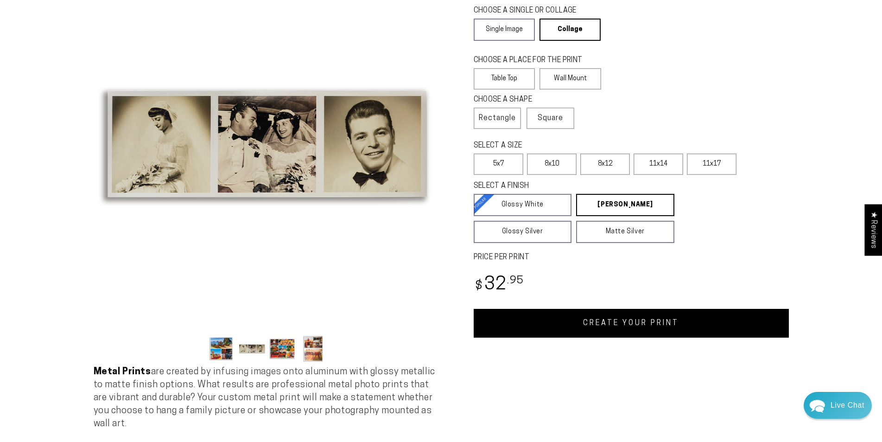 Image resolution: width=882 pixels, height=442 pixels. I want to click on span: Rectangle, so click(497, 118).